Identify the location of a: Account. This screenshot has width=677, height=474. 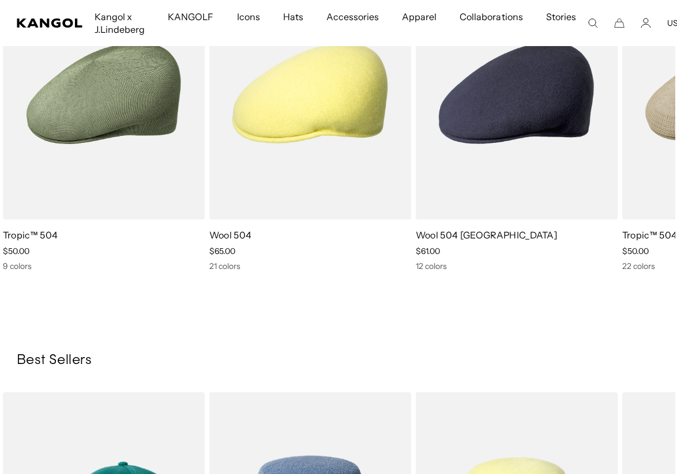
(646, 23).